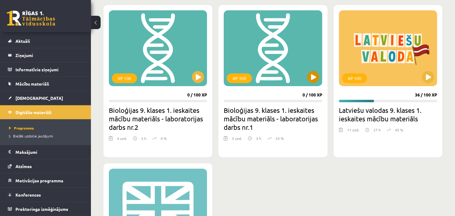 Image resolution: width=455 pixels, height=216 pixels. I want to click on span: Atzīmes, so click(24, 166).